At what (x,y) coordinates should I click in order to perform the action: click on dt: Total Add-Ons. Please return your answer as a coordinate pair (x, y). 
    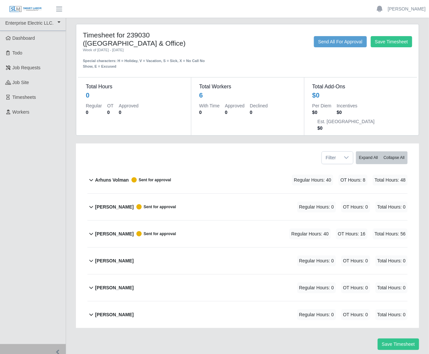
    Looking at the image, I should click on (360, 87).